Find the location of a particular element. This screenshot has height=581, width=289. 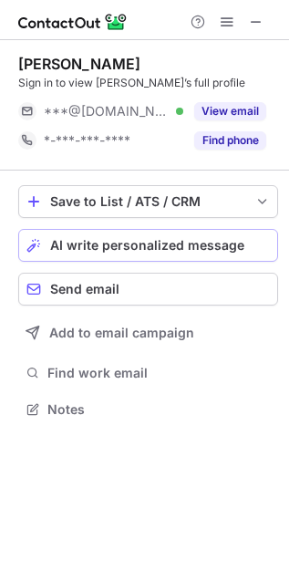

span: Find work email is located at coordinates (159, 373).